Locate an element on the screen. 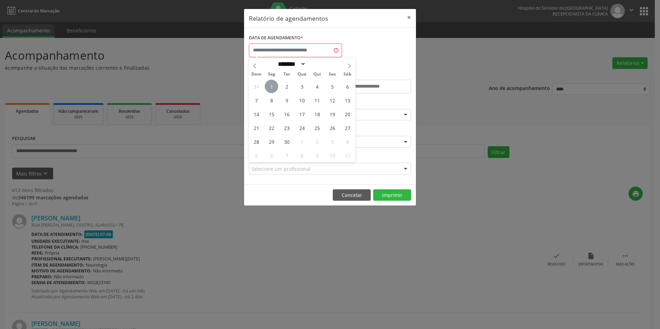 This screenshot has height=329, width=660. span: Setembro 9, 2025 is located at coordinates (287, 100).